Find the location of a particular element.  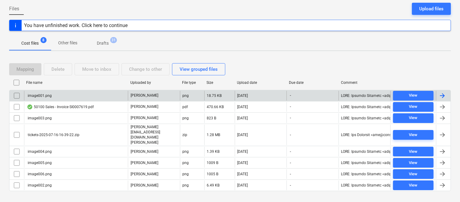

div: 6.49 KB is located at coordinates (213, 186).